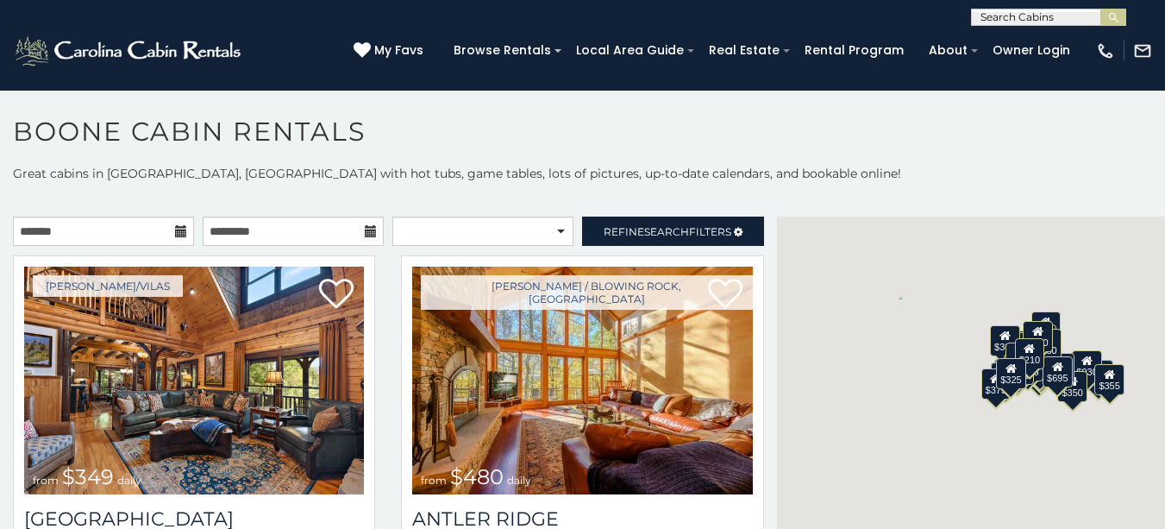 The width and height of the screenshot is (1165, 529). What do you see at coordinates (391, 51) in the screenshot?
I see `a: My Favs` at bounding box center [391, 51].